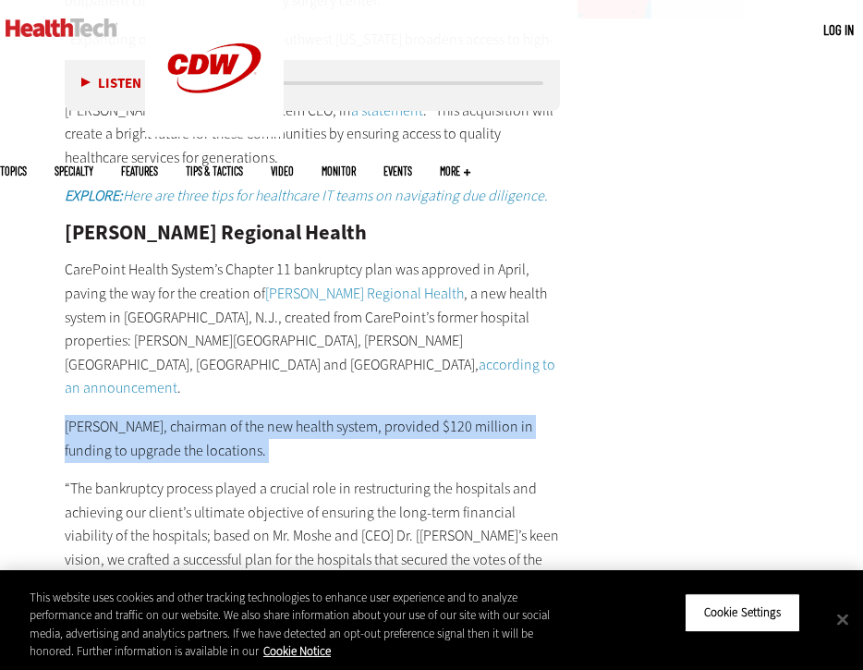  What do you see at coordinates (282, 171) in the screenshot?
I see `a: Video` at bounding box center [282, 171].